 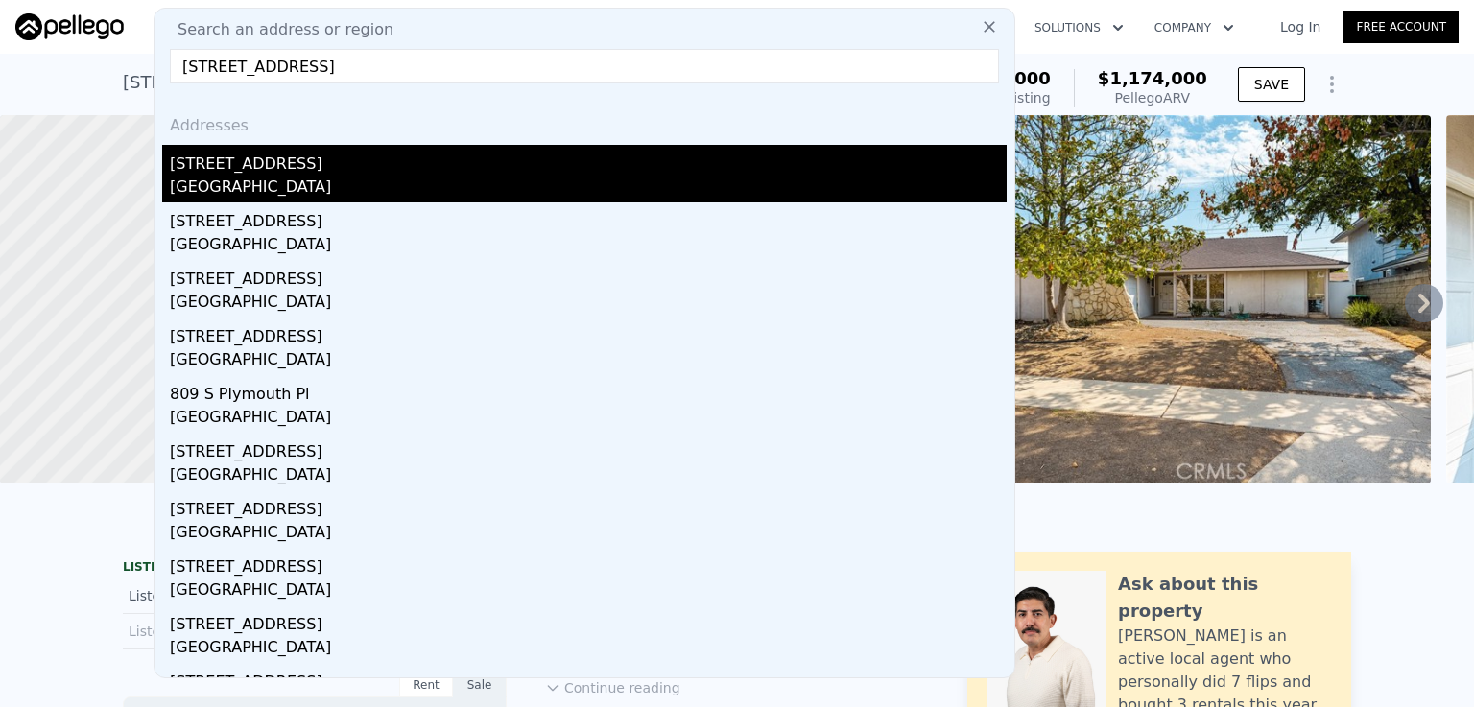 What do you see at coordinates (1153, 78) in the screenshot?
I see `span: $1,174,000` at bounding box center [1153, 78].